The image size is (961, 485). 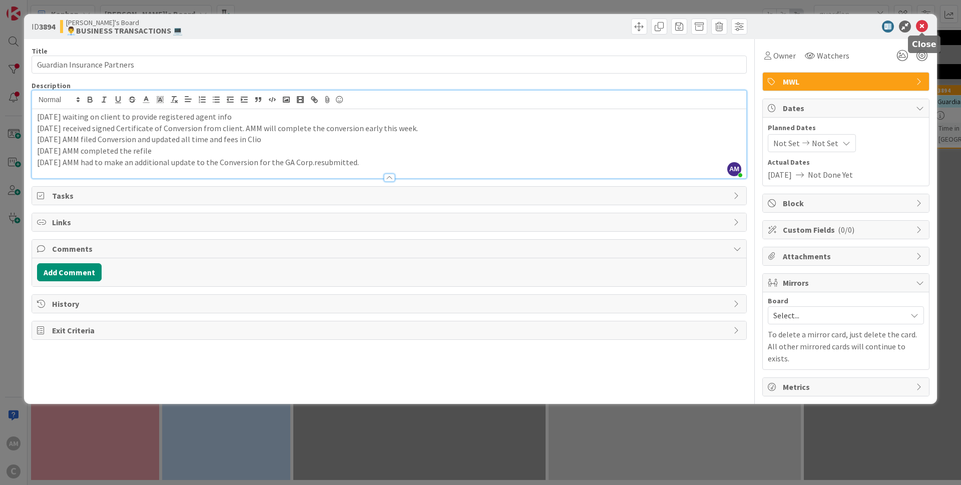 What do you see at coordinates (847, 230) in the screenshot?
I see `span: Custom Fields` at bounding box center [847, 230].